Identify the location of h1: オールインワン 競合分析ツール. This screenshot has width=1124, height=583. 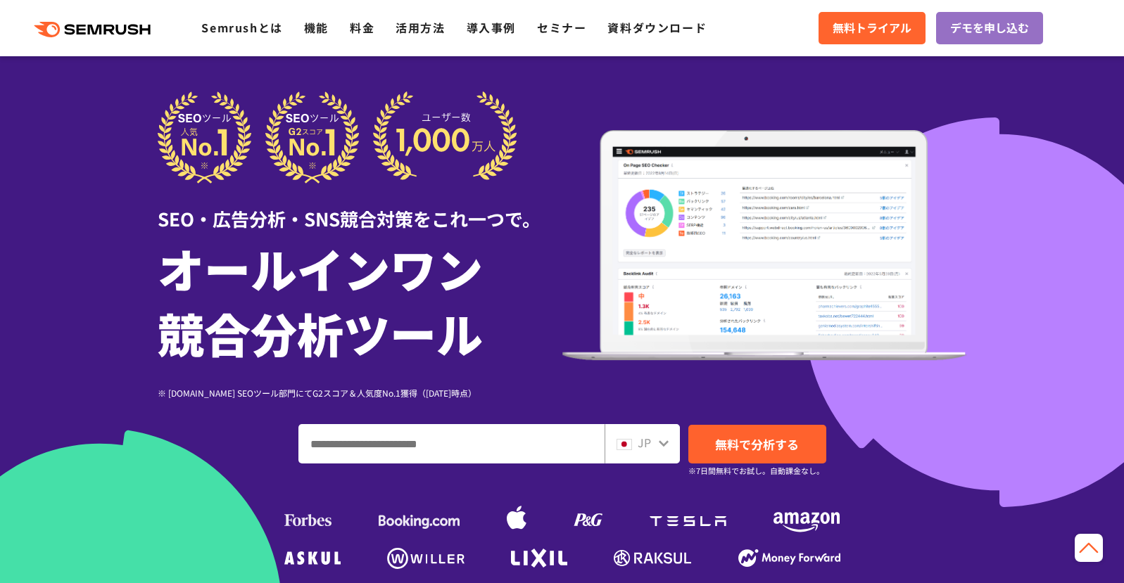
(360, 301).